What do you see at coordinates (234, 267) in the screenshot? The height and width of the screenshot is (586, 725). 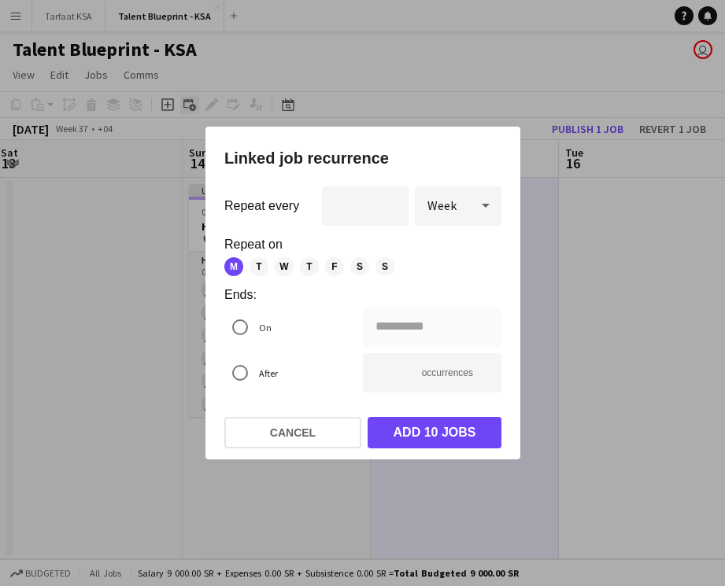 I see `span: M` at bounding box center [234, 267].